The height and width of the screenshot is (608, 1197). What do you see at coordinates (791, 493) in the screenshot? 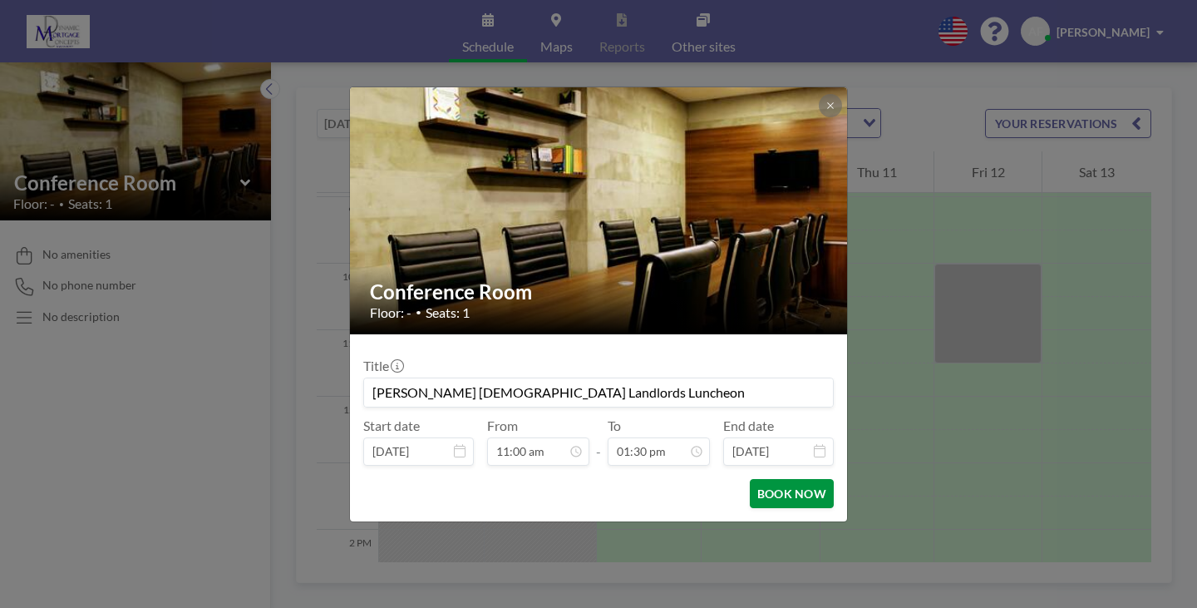
I see `button: BOOK NOW` at bounding box center [791, 493].